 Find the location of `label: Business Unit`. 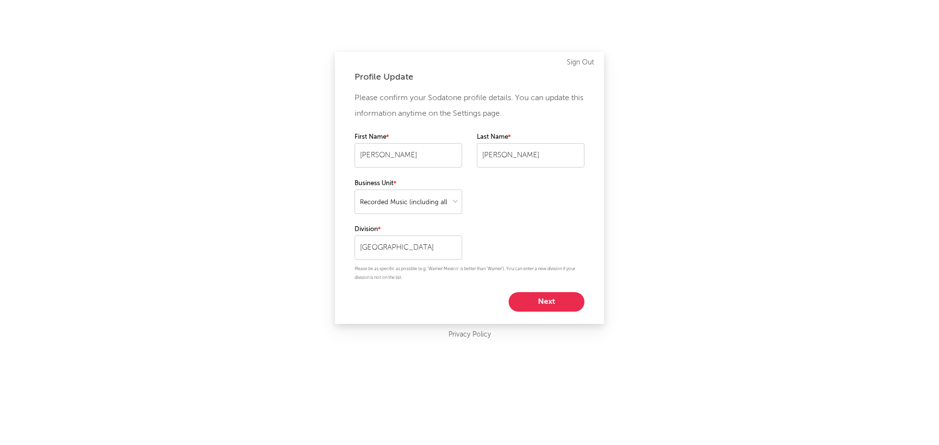

label: Business Unit is located at coordinates (408, 184).